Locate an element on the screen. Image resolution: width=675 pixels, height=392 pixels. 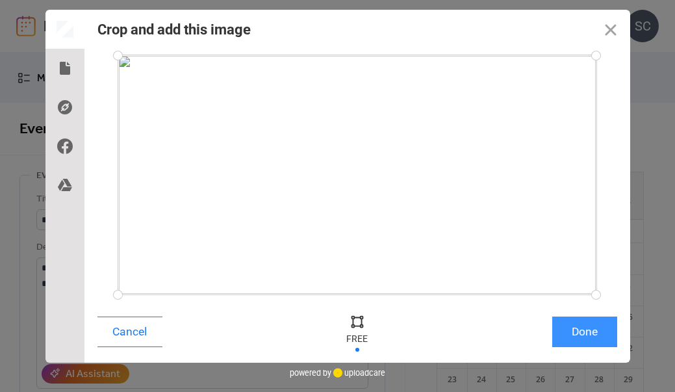
div: Google Drive is located at coordinates (65, 185).